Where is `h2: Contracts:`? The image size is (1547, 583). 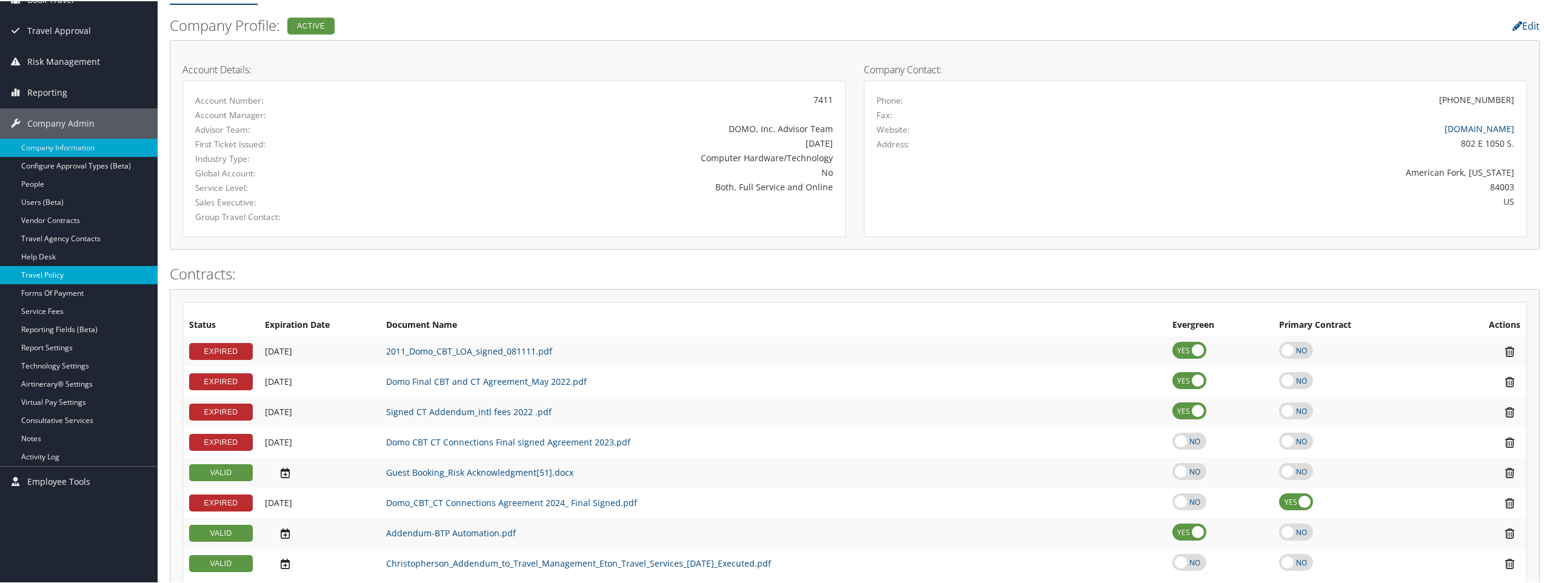
h2: Contracts: is located at coordinates (855, 273).